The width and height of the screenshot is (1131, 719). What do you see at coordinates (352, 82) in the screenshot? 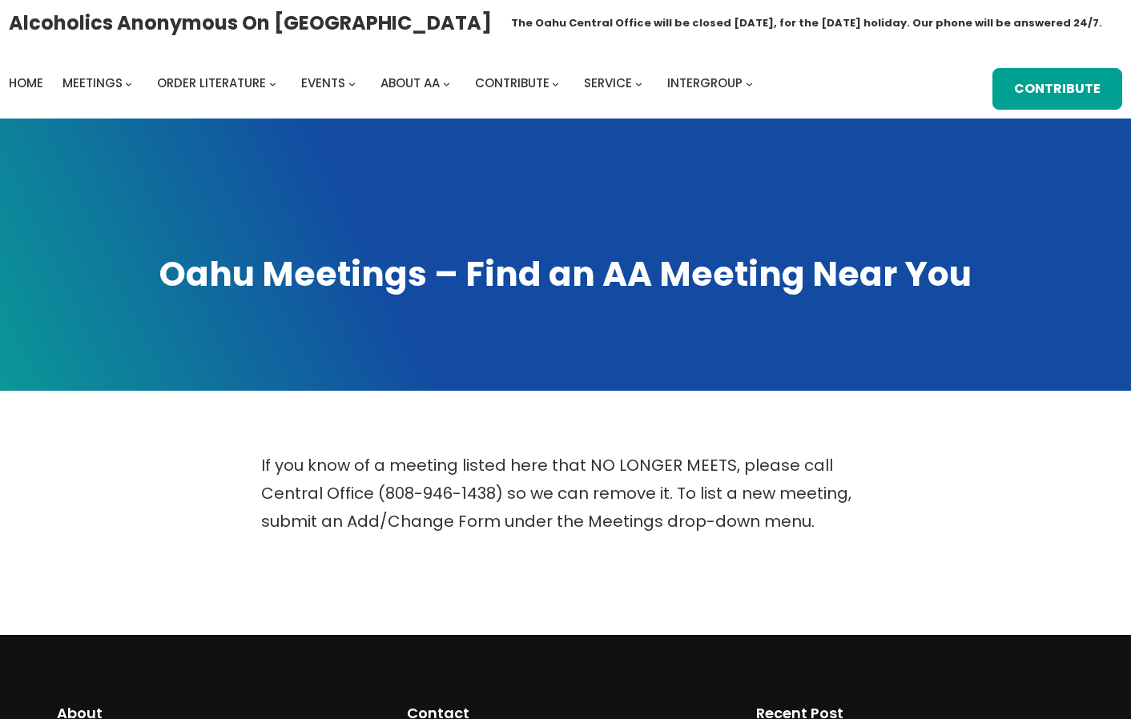
I see `button: Events submenu` at bounding box center [352, 82].